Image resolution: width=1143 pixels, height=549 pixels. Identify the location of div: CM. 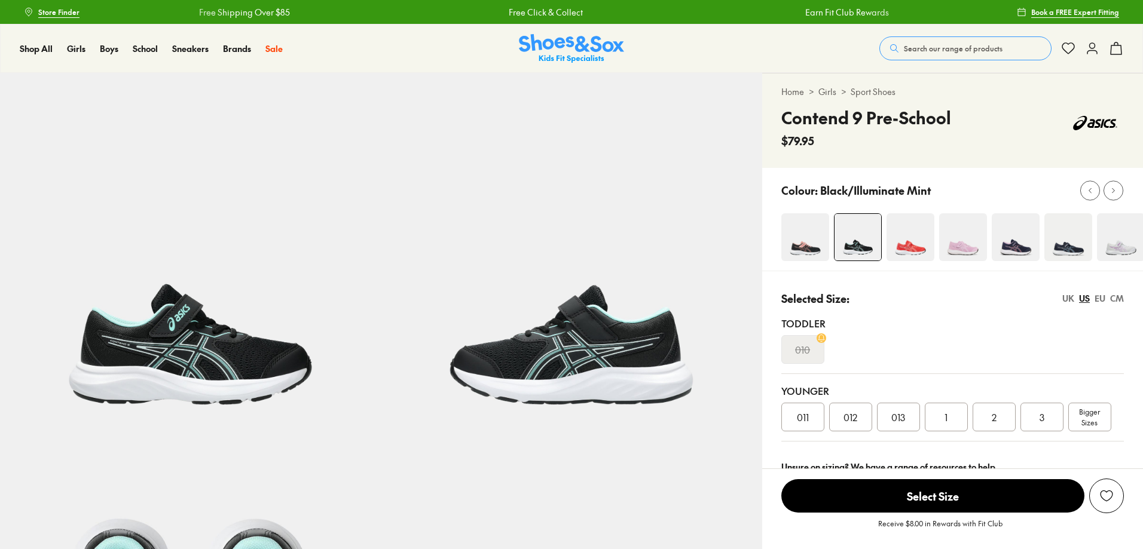
(1116, 298).